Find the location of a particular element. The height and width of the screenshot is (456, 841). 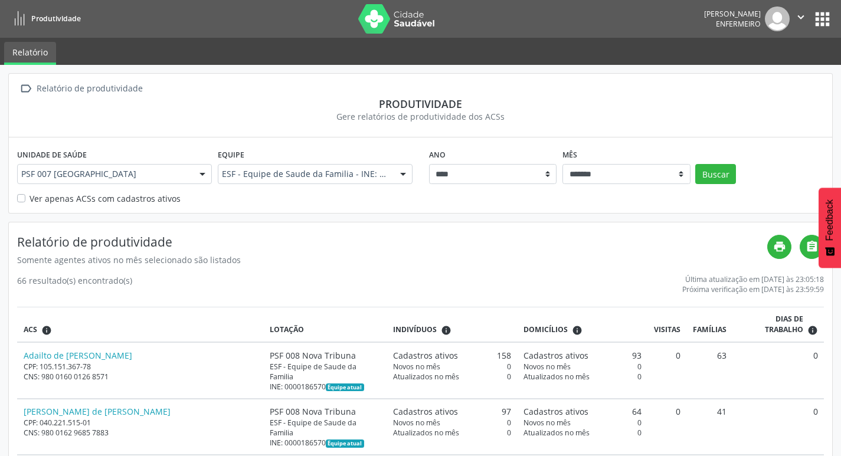

div: CPF: 040.221.515-01 is located at coordinates (140, 423).